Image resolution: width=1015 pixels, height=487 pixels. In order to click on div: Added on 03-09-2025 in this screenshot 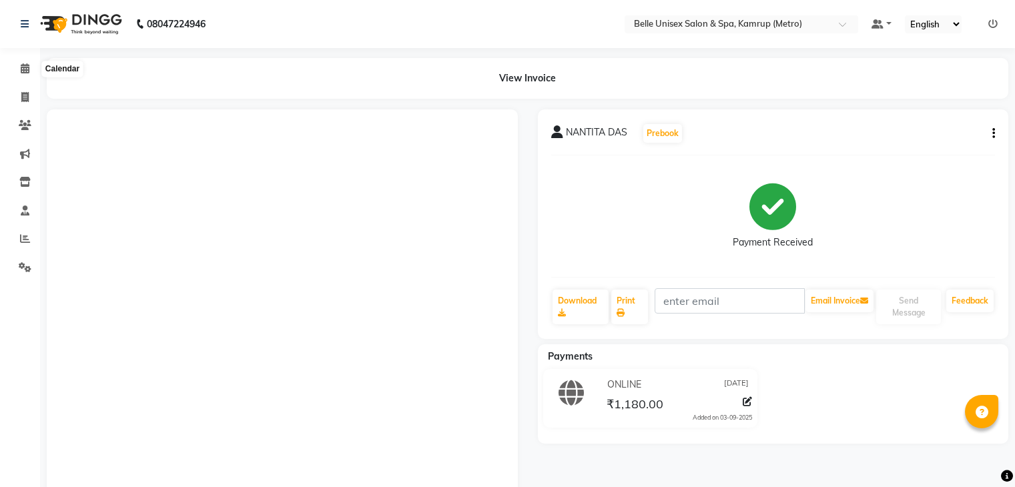, I will do `click(722, 418)`.